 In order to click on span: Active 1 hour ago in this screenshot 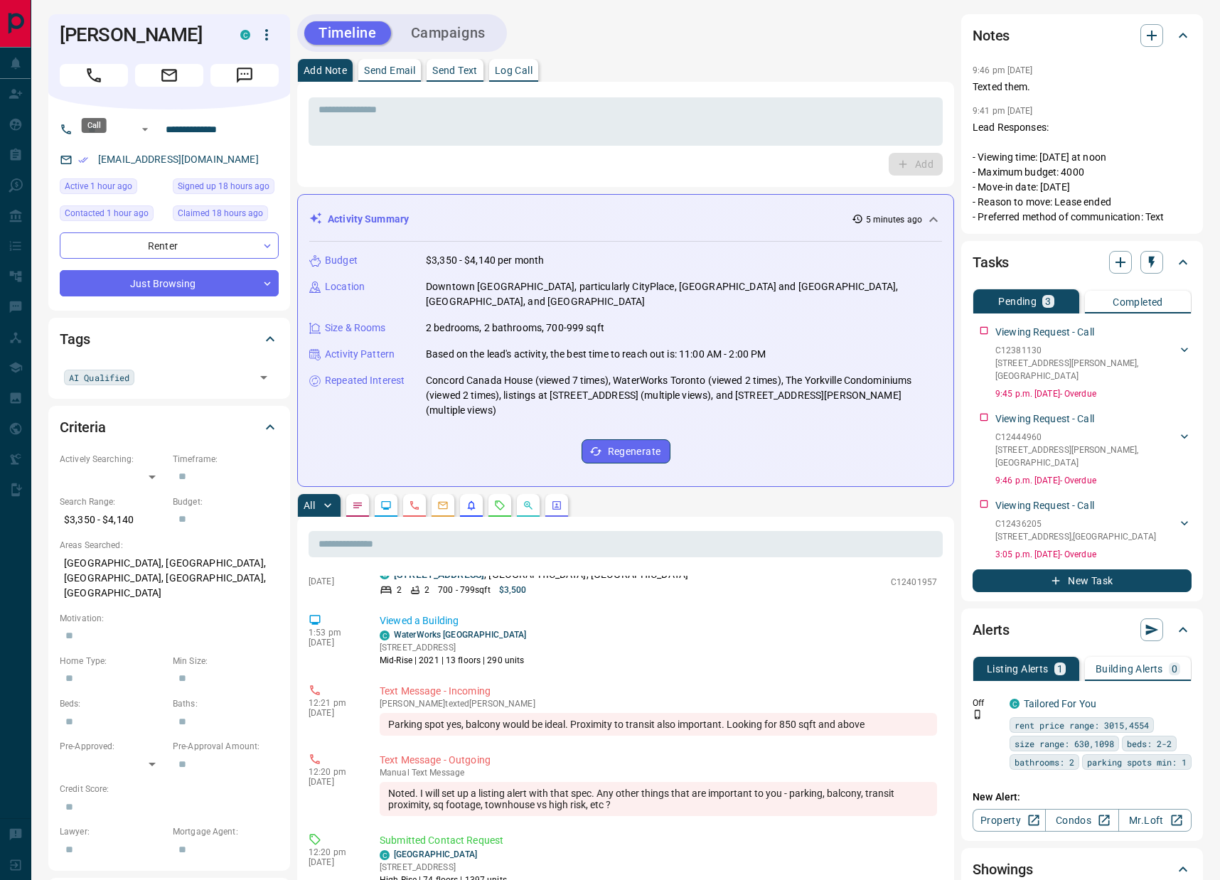, I will do `click(98, 186)`.